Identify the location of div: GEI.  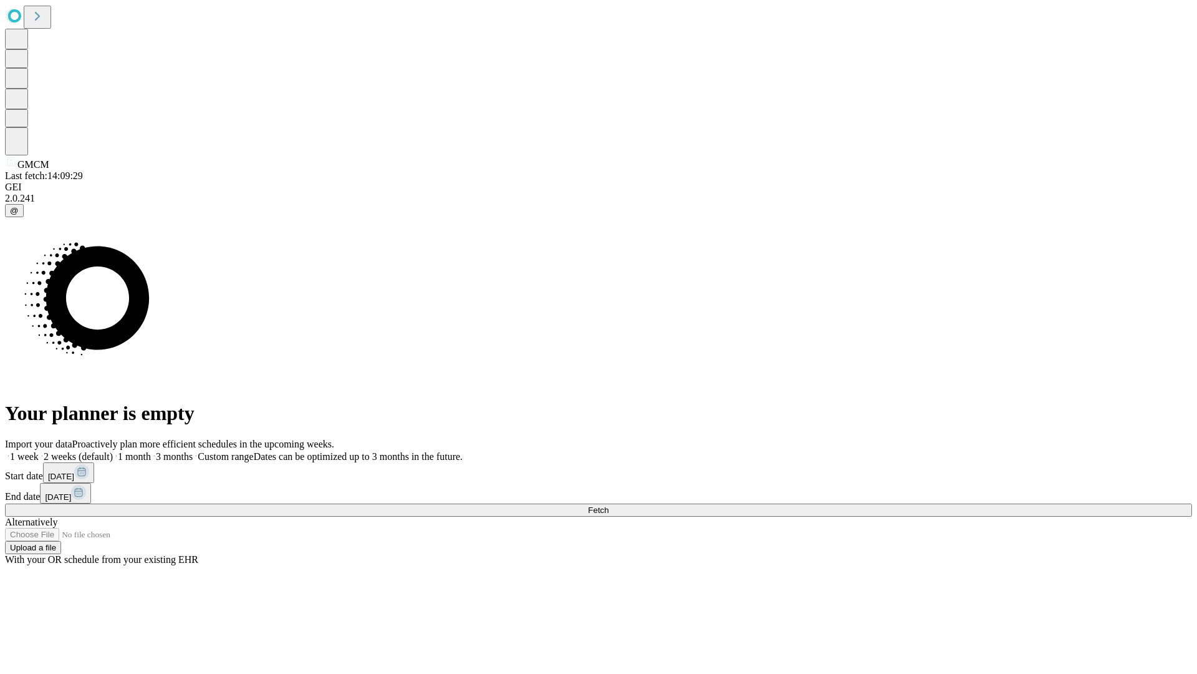
(599, 187).